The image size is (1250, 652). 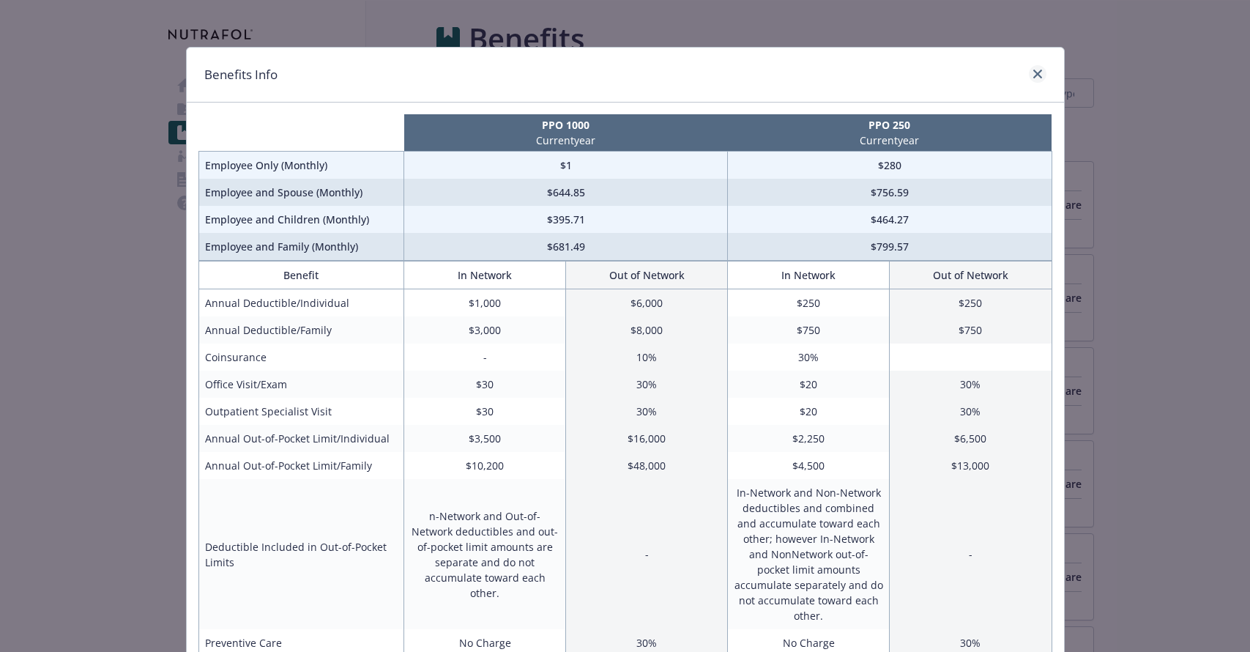 What do you see at coordinates (809, 465) in the screenshot?
I see `td: $4,500` at bounding box center [809, 465].